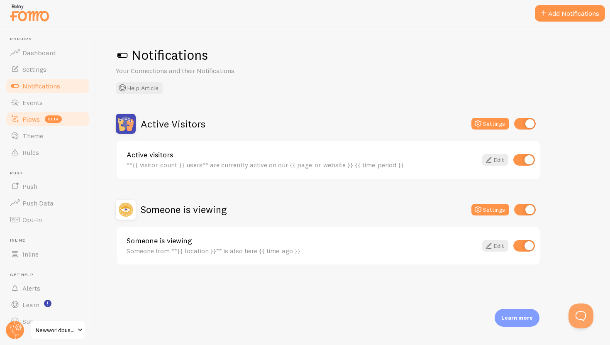  Describe the element at coordinates (302, 251) in the screenshot. I see `div: Someone from **{{ location }}** is also here {{ time_ago }}` at that location.